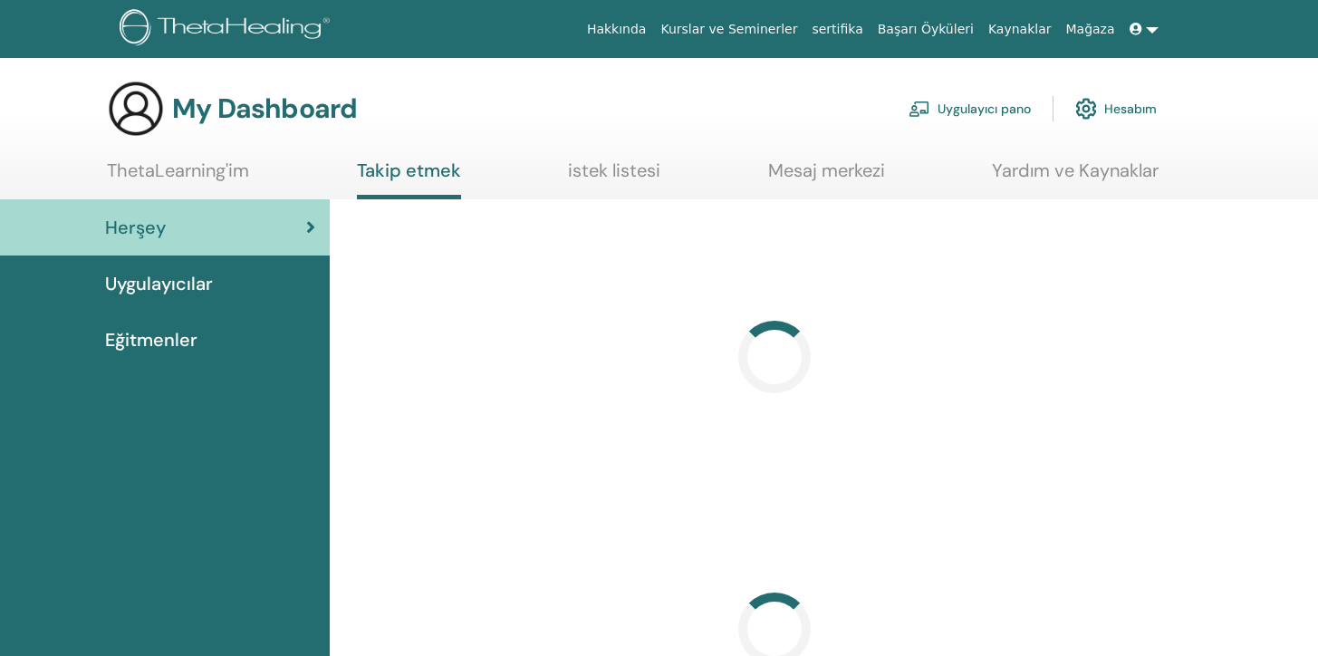  I want to click on span: Eğitmenler, so click(151, 340).